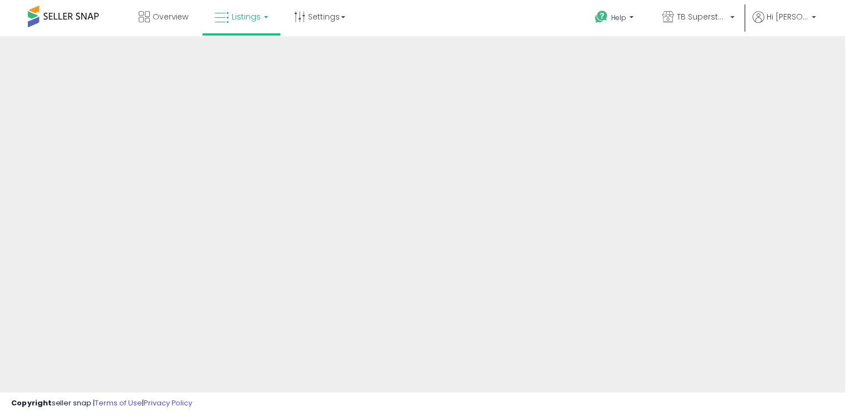  Describe the element at coordinates (247, 17) in the screenshot. I see `span: Listings` at that location.